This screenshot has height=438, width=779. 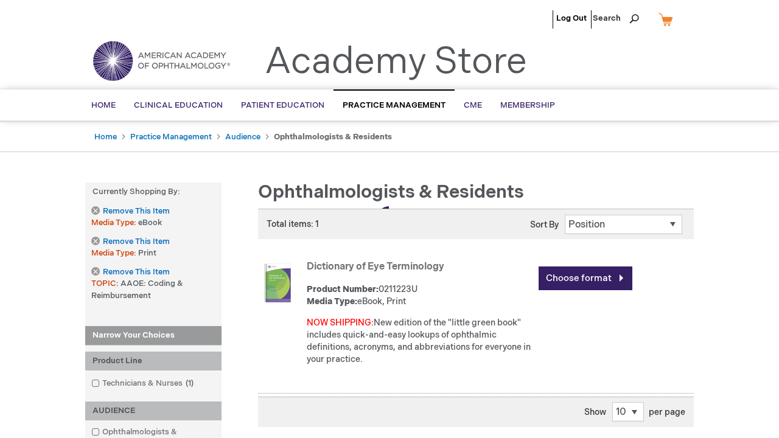 I want to click on strong: Currently Shopping by:, so click(x=153, y=192).